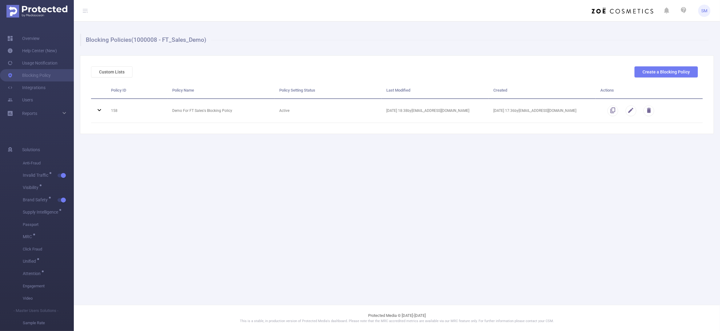  What do you see at coordinates (221, 111) in the screenshot?
I see `td: Demo For FT Sales's Blocking Policy` at bounding box center [221, 111].